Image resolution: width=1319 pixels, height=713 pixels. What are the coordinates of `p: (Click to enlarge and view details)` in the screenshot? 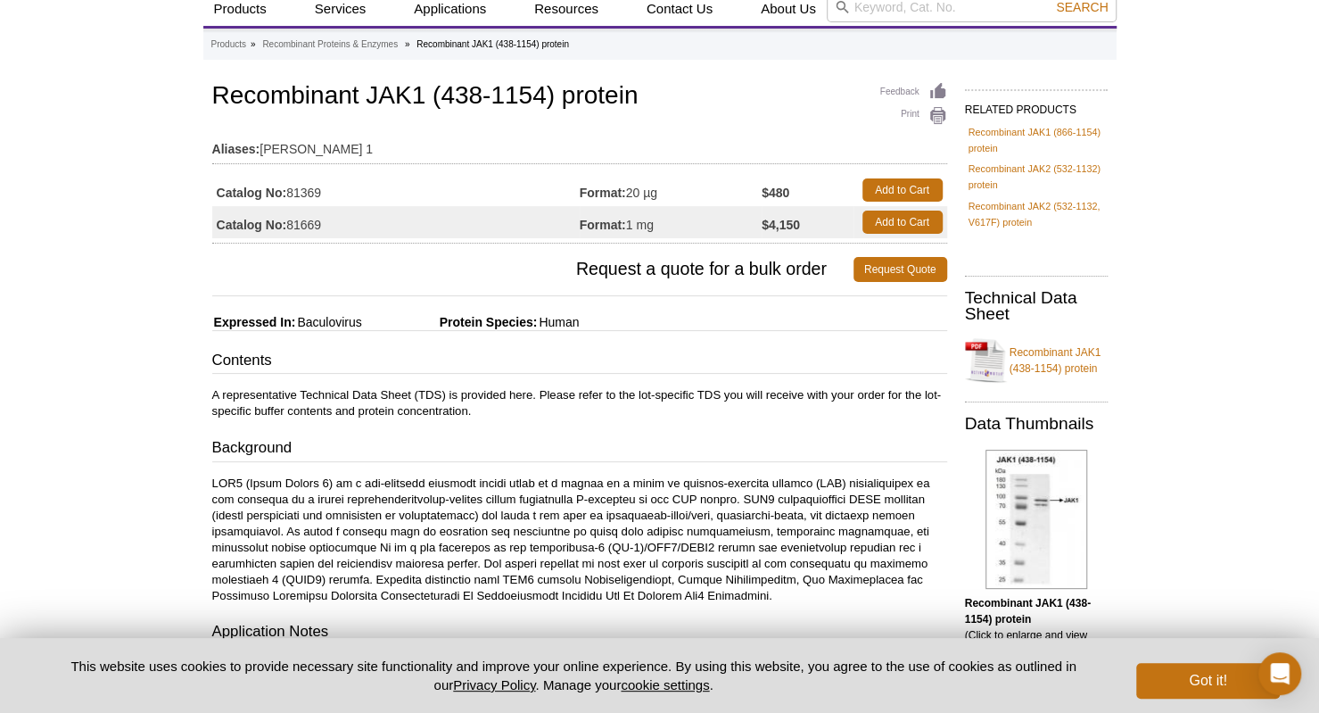 It's located at (1036, 627).